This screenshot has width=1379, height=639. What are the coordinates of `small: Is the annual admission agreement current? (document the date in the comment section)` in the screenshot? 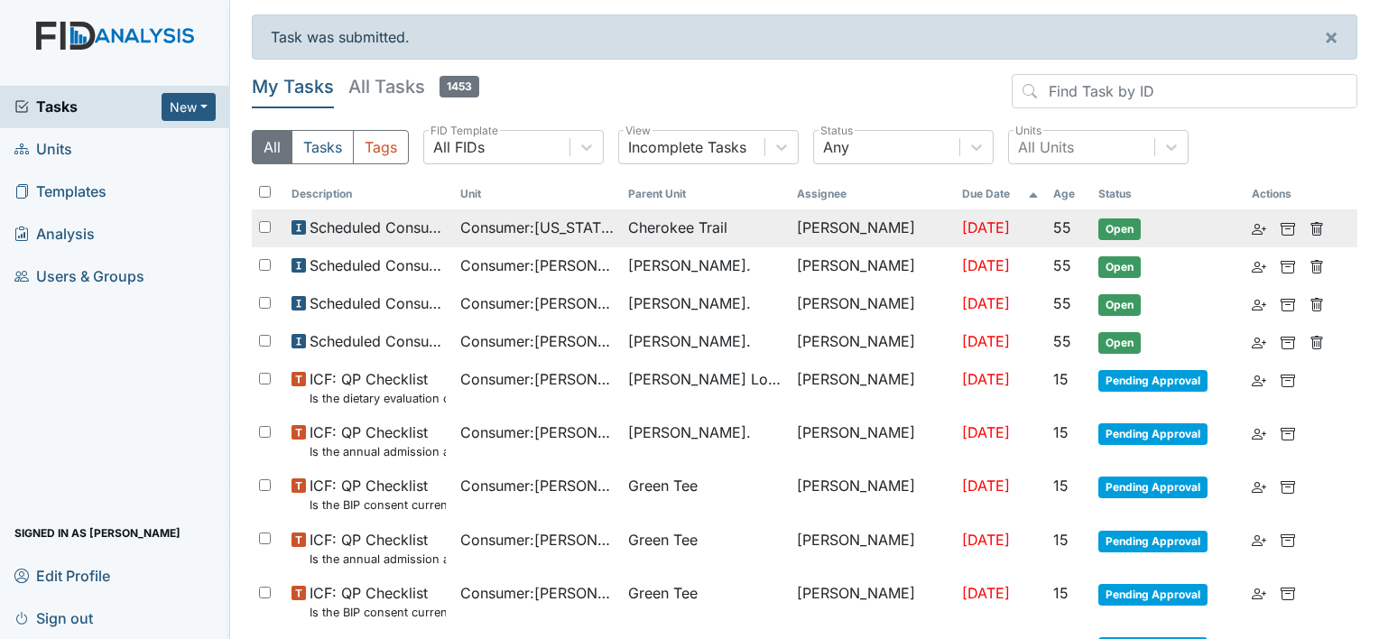 It's located at (377, 451).